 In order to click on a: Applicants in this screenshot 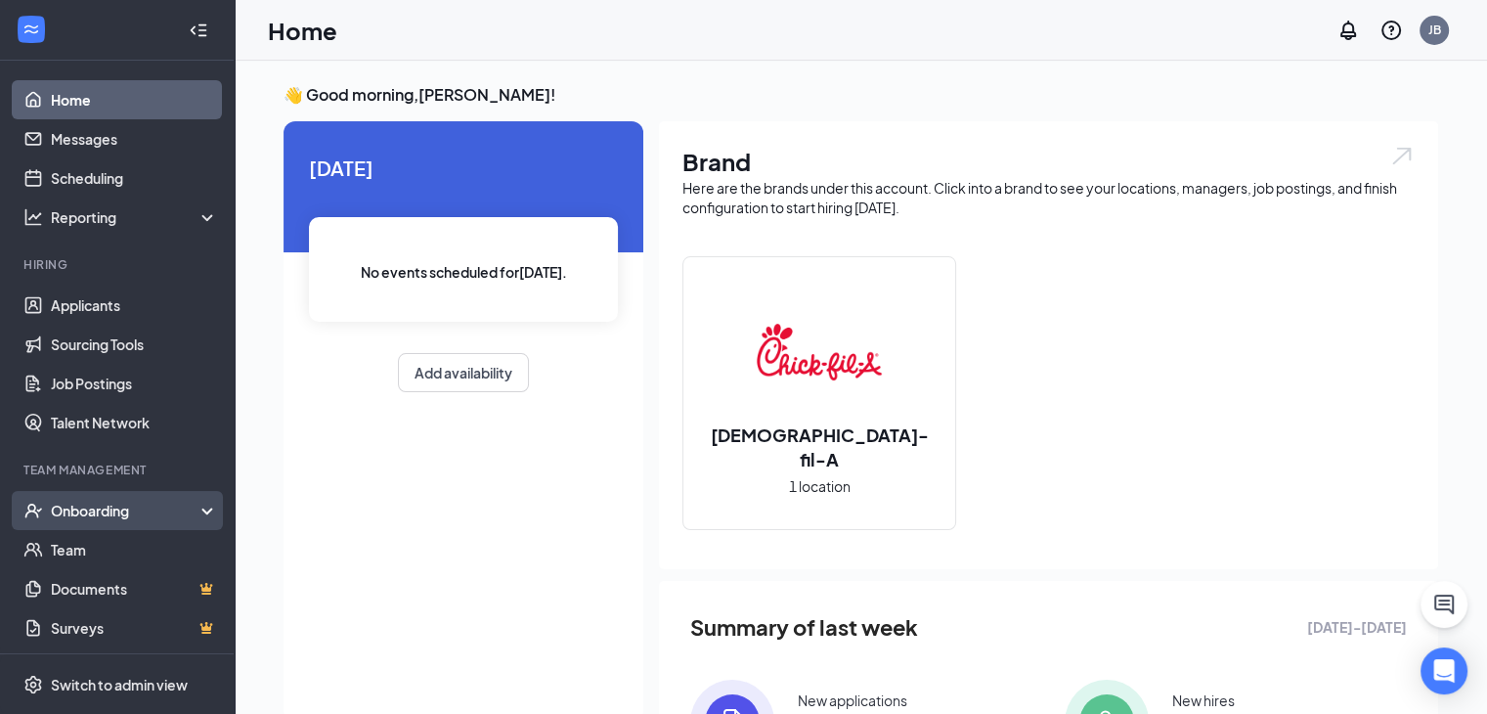, I will do `click(134, 305)`.